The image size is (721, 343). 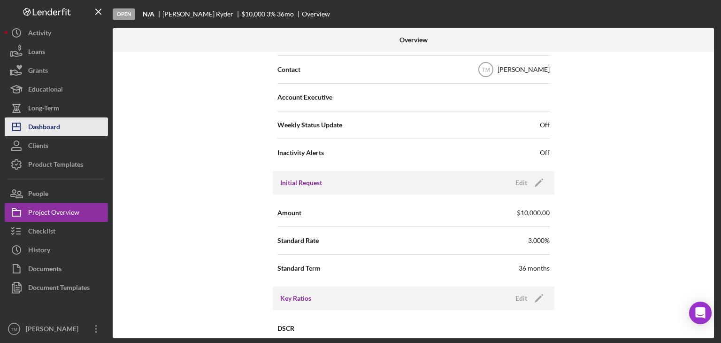 I want to click on div: Activity, so click(x=39, y=34).